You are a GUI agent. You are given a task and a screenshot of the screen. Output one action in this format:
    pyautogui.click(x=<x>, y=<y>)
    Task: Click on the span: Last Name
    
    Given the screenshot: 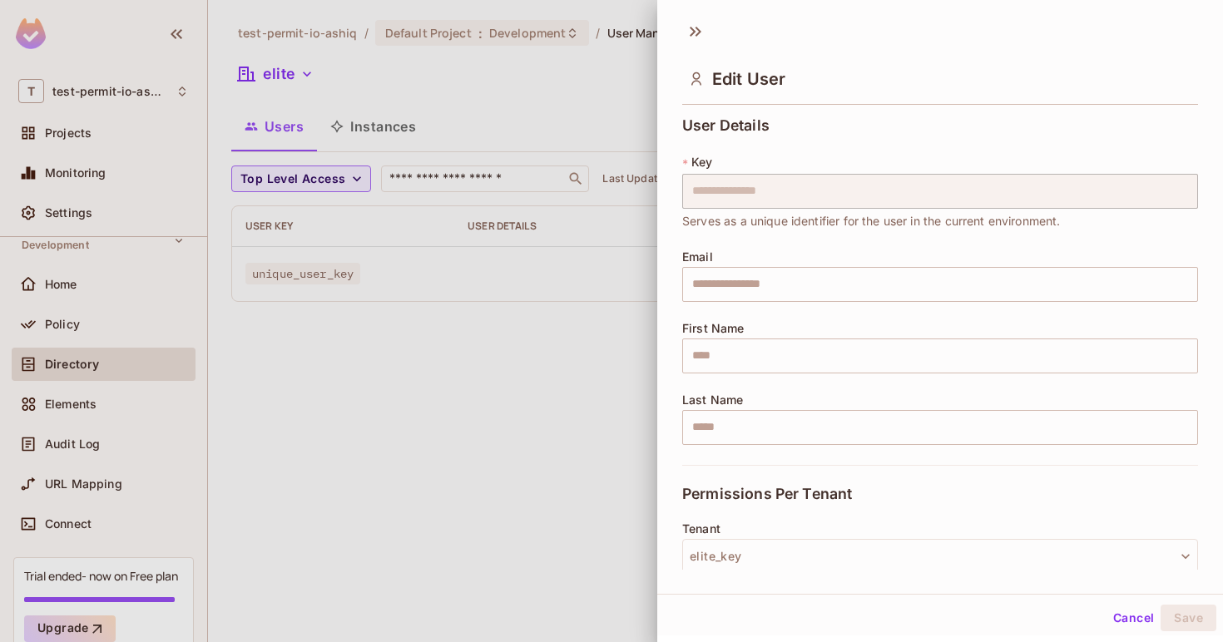 What is the action you would take?
    pyautogui.click(x=712, y=400)
    